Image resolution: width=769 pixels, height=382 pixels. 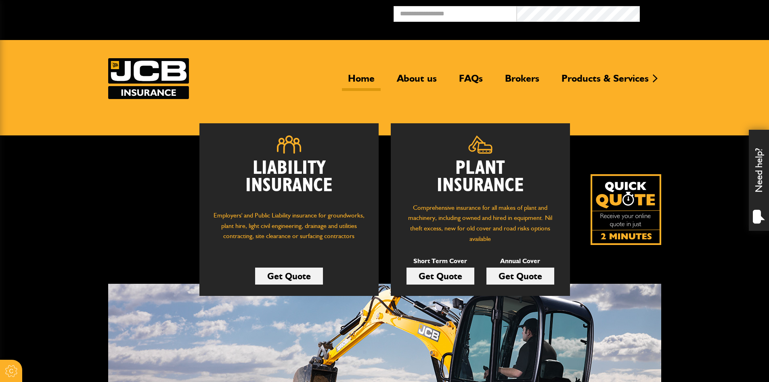 I want to click on a: FAQs, so click(x=471, y=82).